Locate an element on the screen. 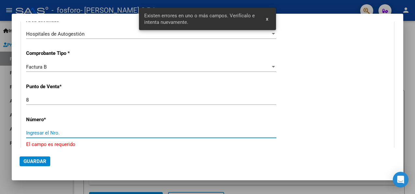  p: Número is located at coordinates (81, 119).